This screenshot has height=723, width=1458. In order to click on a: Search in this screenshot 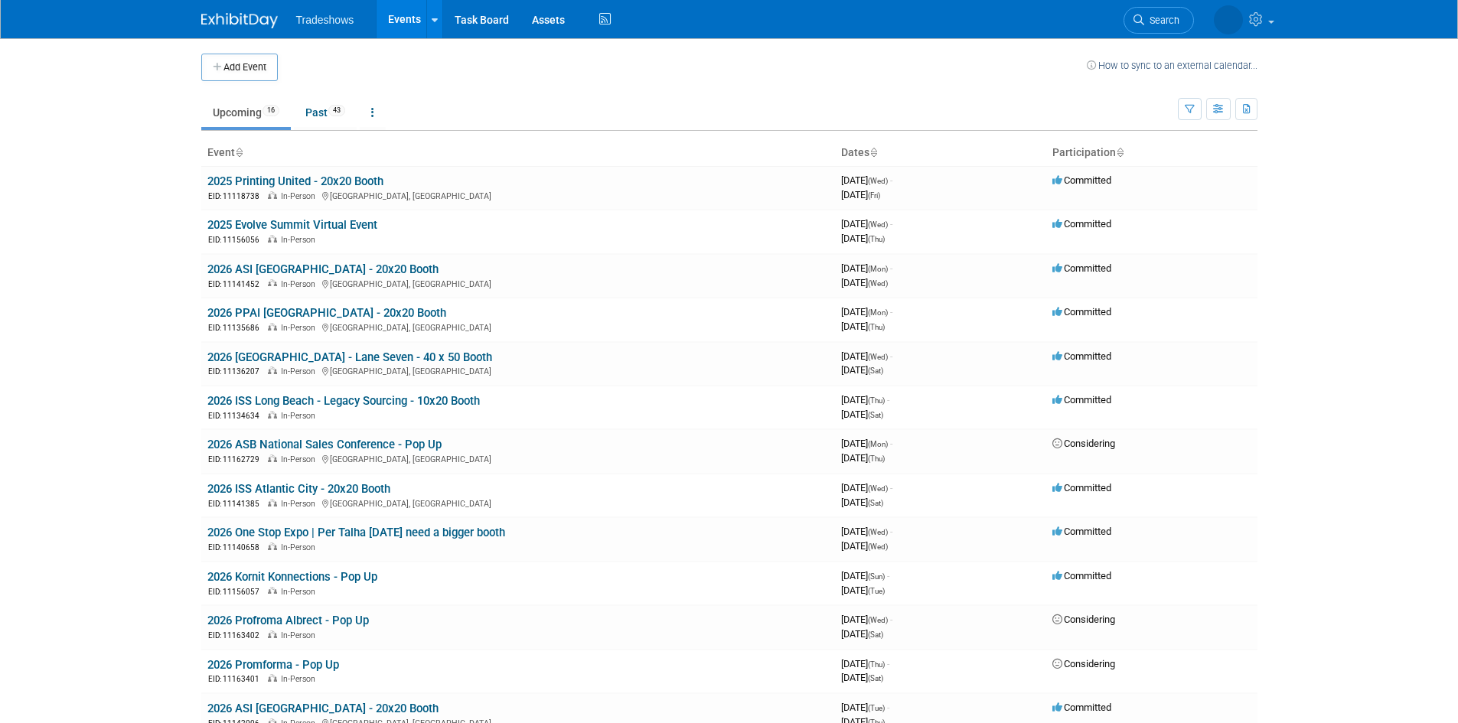, I will do `click(1159, 20)`.